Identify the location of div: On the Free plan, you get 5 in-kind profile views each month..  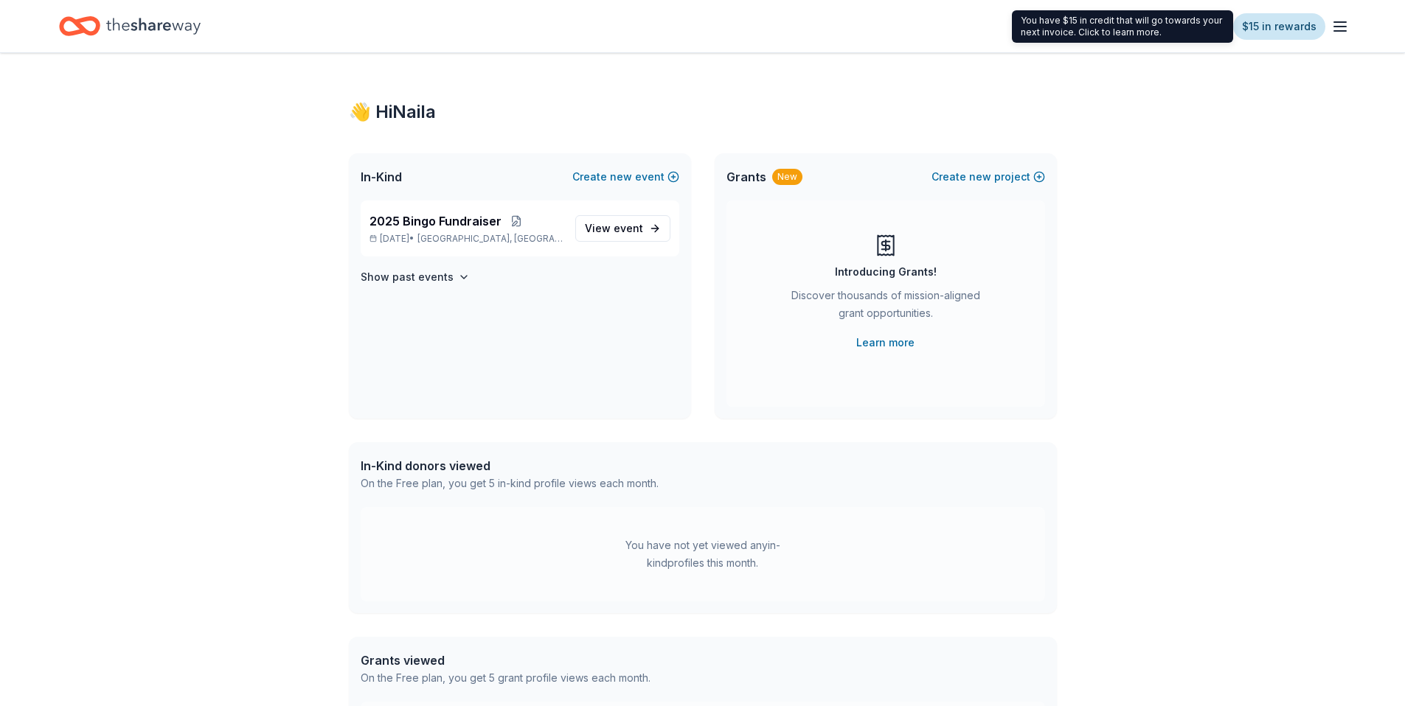
(510, 484).